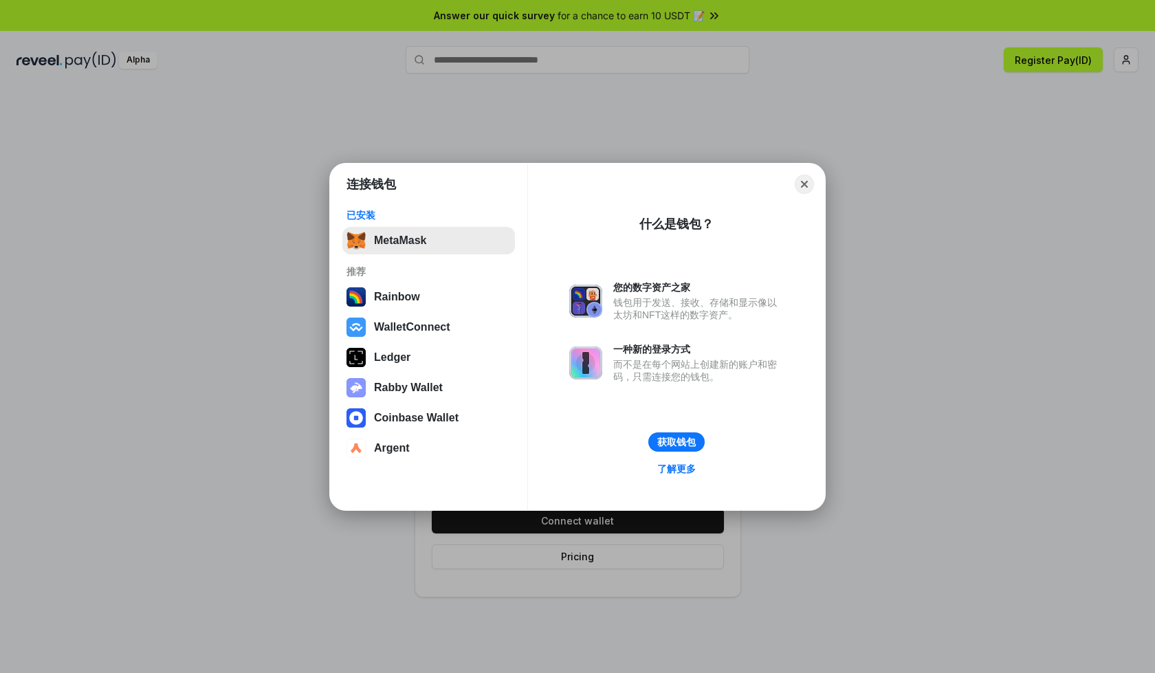  I want to click on div: 了解更多, so click(676, 469).